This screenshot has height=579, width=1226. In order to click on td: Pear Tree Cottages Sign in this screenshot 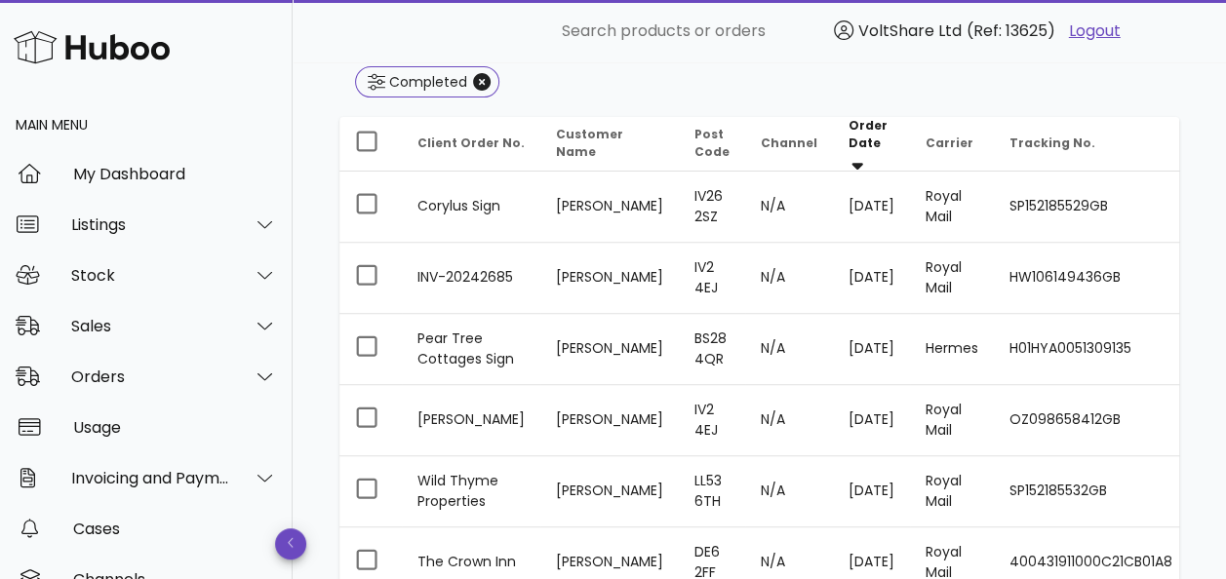, I will do `click(471, 349)`.